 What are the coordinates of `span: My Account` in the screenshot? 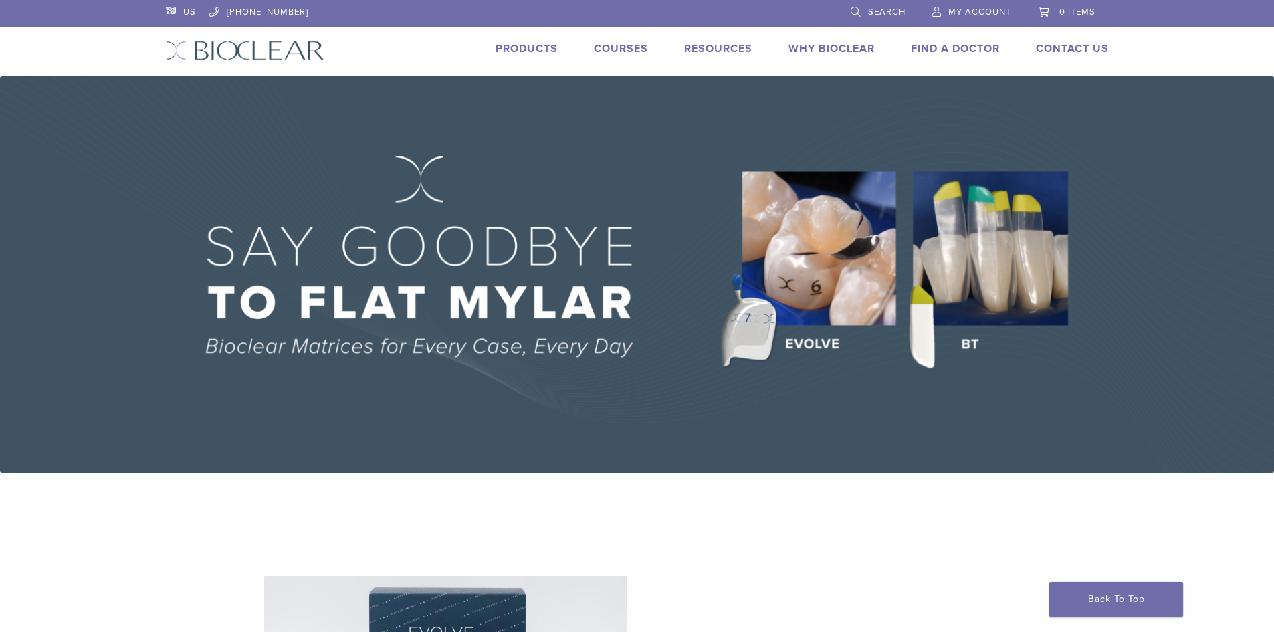 It's located at (980, 12).